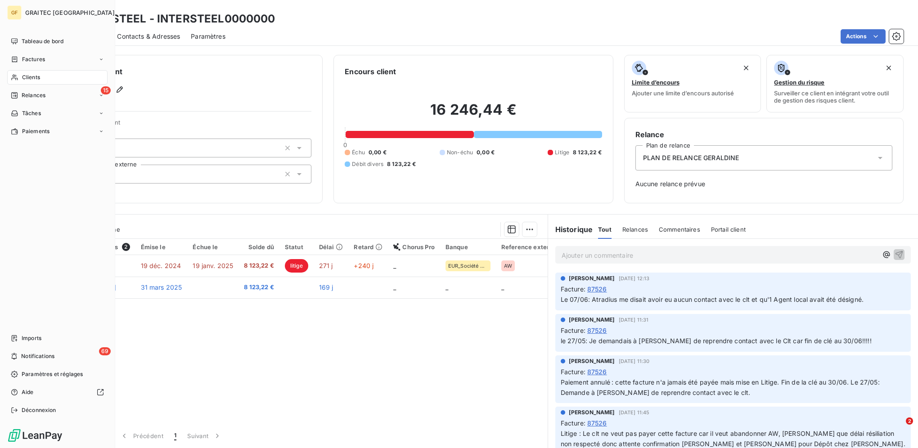 This screenshot has height=448, width=918. I want to click on span: Propriétés Client, so click(192, 125).